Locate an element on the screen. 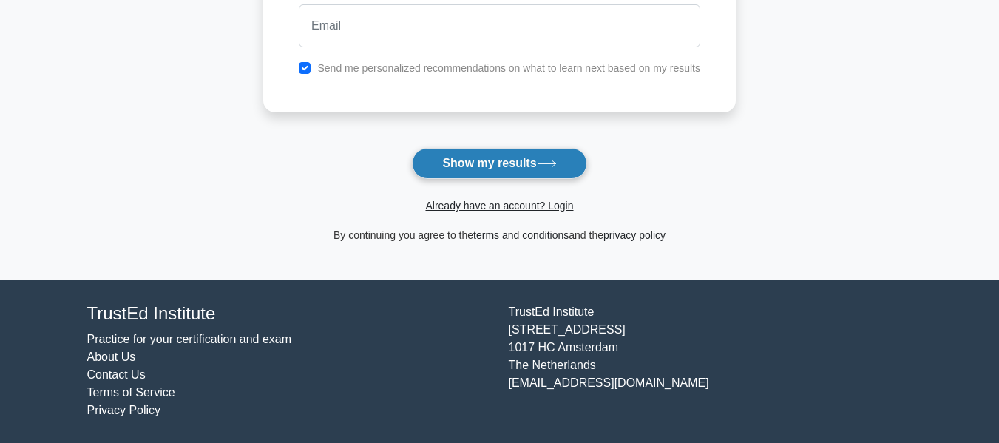 Image resolution: width=999 pixels, height=443 pixels. a: Contact Us is located at coordinates (116, 374).